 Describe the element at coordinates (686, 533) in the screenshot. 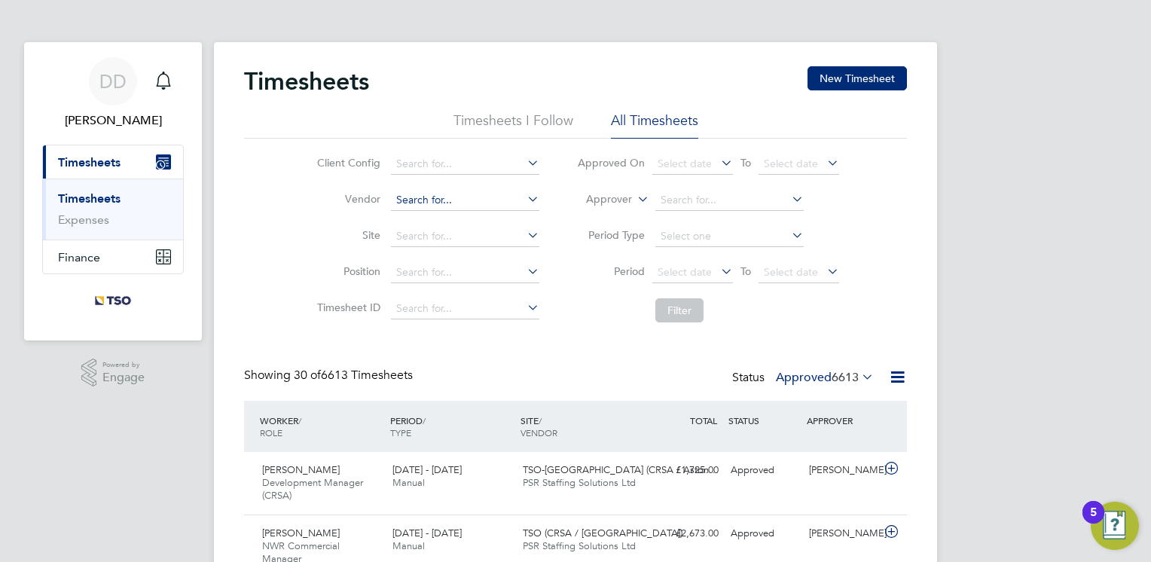

I see `div: £2,673.00` at that location.